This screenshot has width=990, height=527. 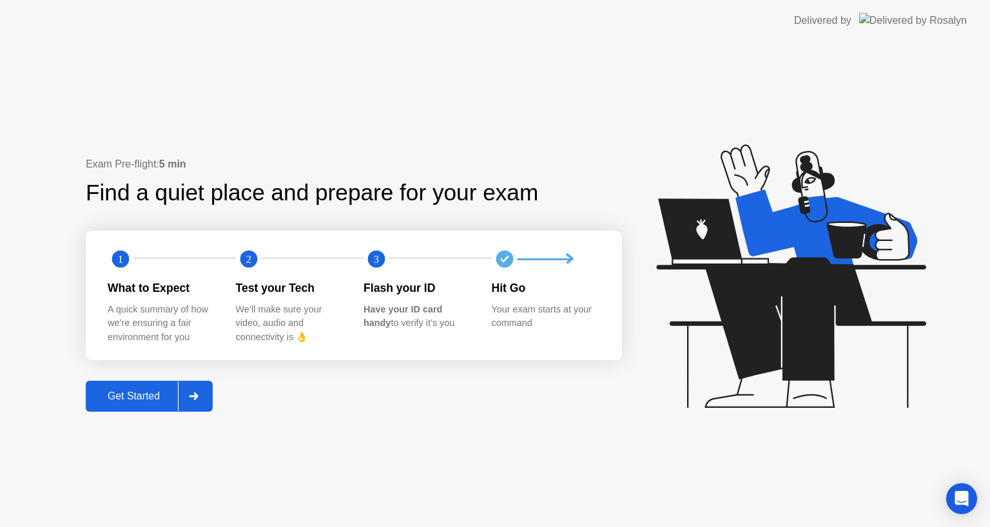 What do you see at coordinates (912, 20) in the screenshot?
I see `img: Delivered by Rosalyn` at bounding box center [912, 20].